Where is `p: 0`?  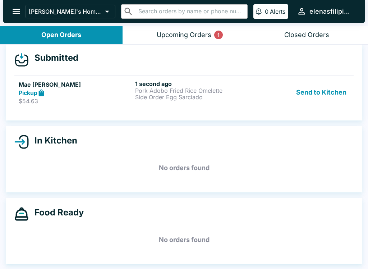 p: 0 is located at coordinates (267, 12).